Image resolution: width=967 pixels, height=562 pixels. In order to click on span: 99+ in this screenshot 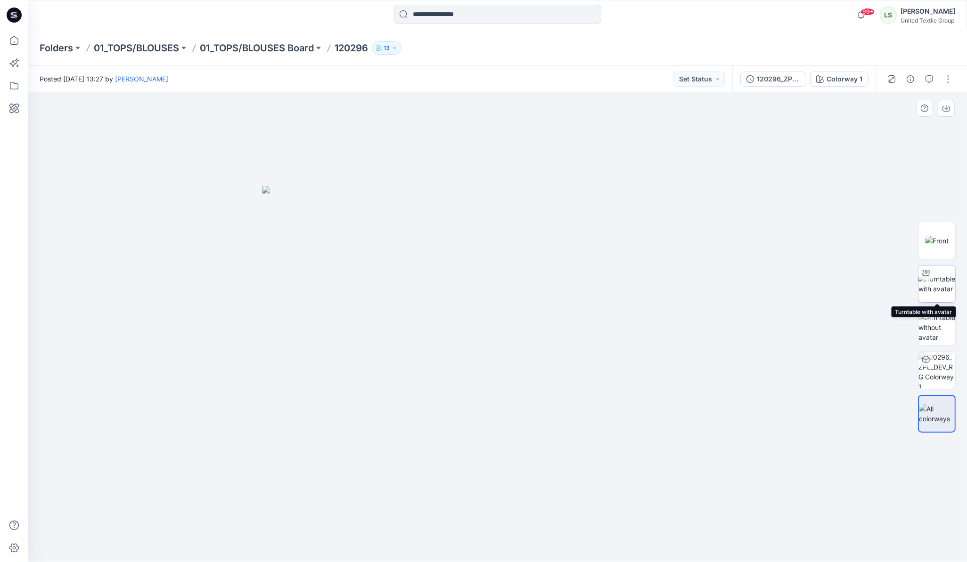, I will do `click(867, 12)`.